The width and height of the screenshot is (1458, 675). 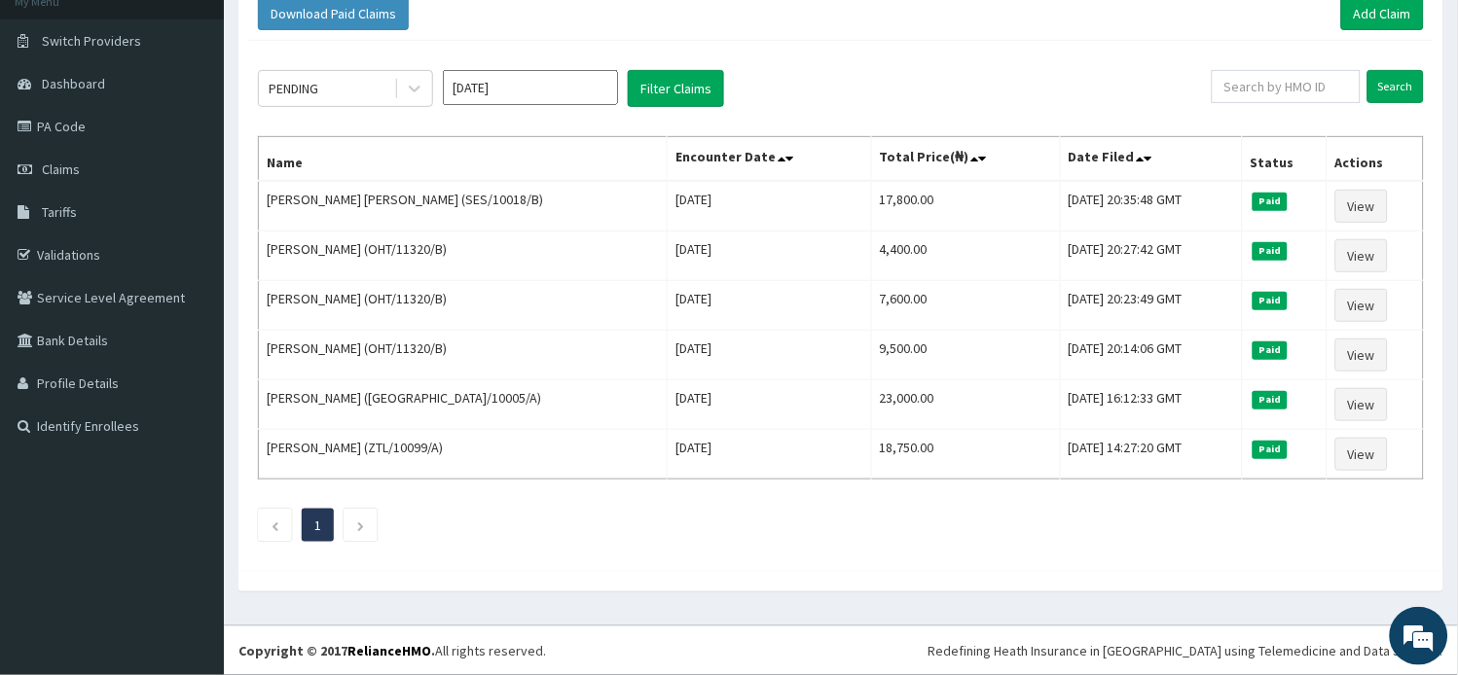 What do you see at coordinates (675, 89) in the screenshot?
I see `button: Filter Claims` at bounding box center [675, 89].